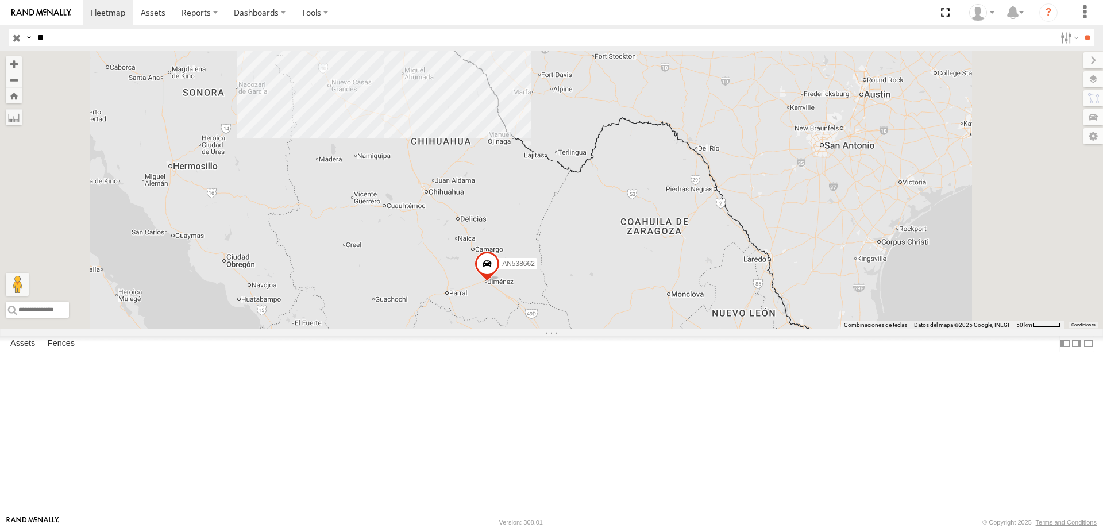 The width and height of the screenshot is (1103, 528). I want to click on label: Hide Summary Table, so click(1089, 344).